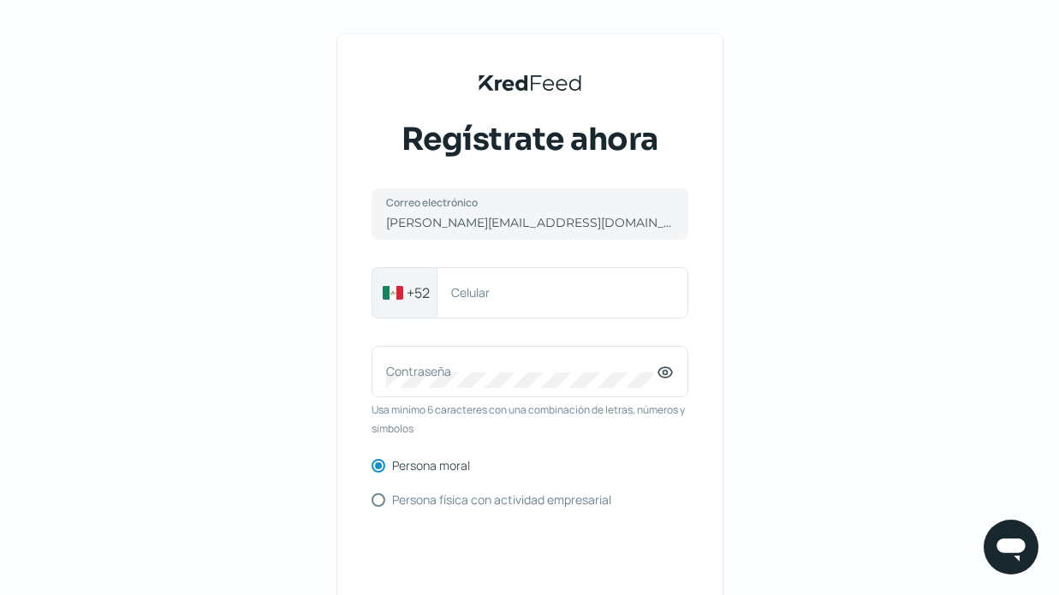  Describe the element at coordinates (521, 202) in the screenshot. I see `label: Correo electrónico` at that location.